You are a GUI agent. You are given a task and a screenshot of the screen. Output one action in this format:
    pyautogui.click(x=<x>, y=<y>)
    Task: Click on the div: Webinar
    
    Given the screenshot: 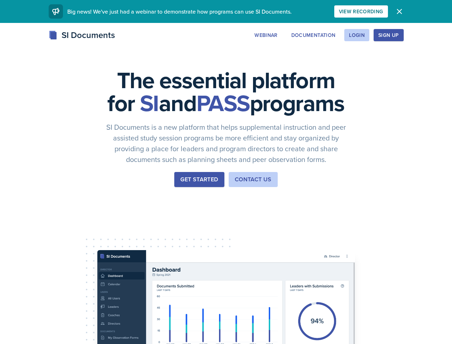 What is the action you would take?
    pyautogui.click(x=266, y=35)
    